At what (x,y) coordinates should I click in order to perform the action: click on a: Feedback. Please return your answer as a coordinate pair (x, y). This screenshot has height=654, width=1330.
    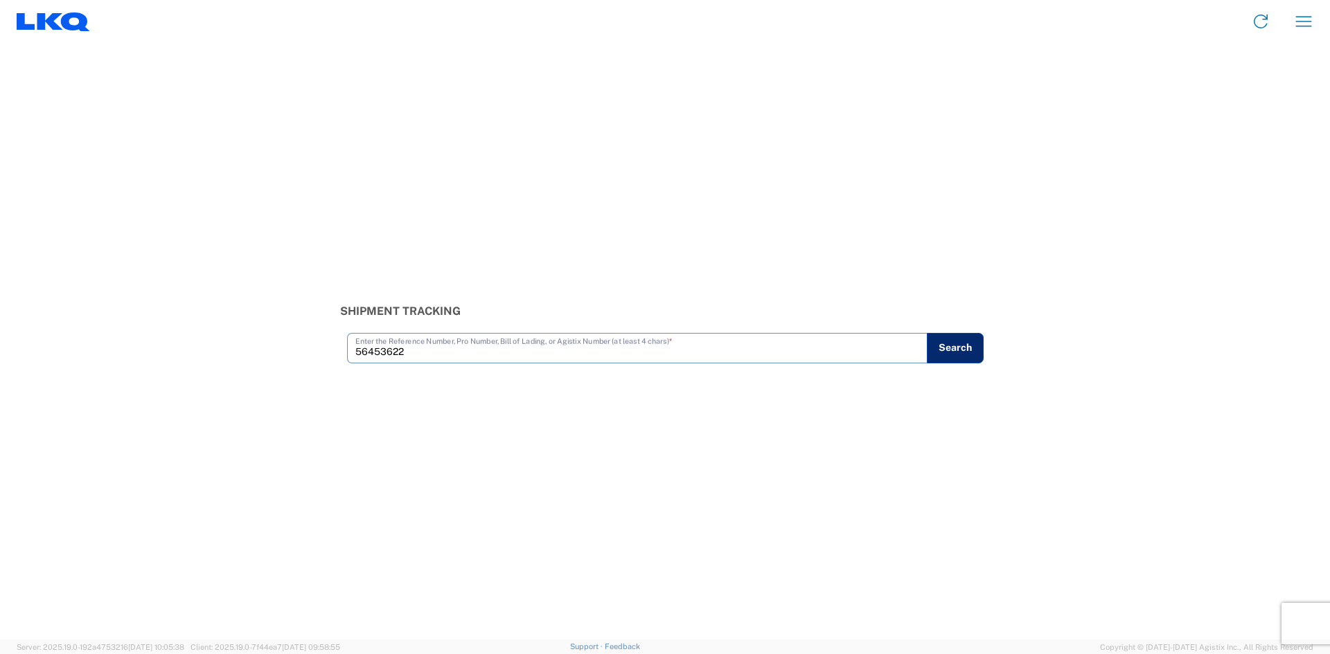
    Looking at the image, I should click on (622, 647).